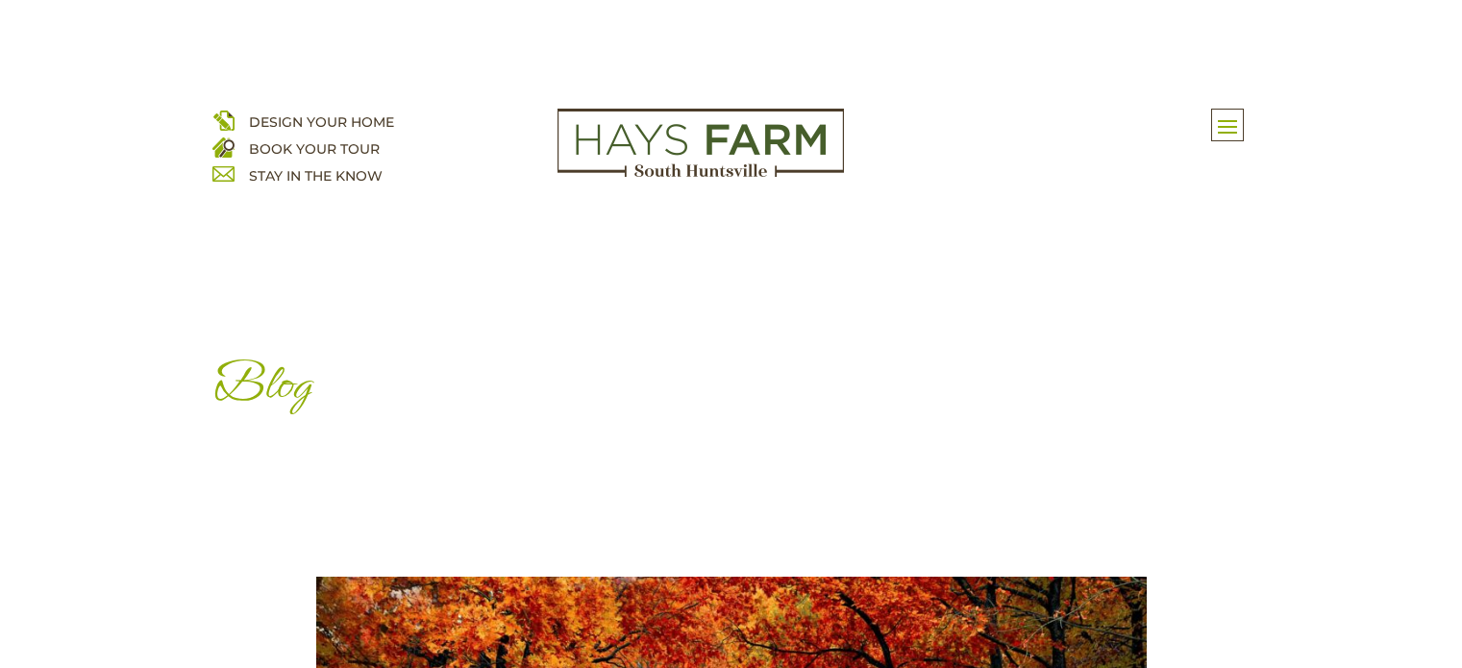 Image resolution: width=1462 pixels, height=668 pixels. What do you see at coordinates (731, 387) in the screenshot?
I see `h1: Blog` at bounding box center [731, 387].